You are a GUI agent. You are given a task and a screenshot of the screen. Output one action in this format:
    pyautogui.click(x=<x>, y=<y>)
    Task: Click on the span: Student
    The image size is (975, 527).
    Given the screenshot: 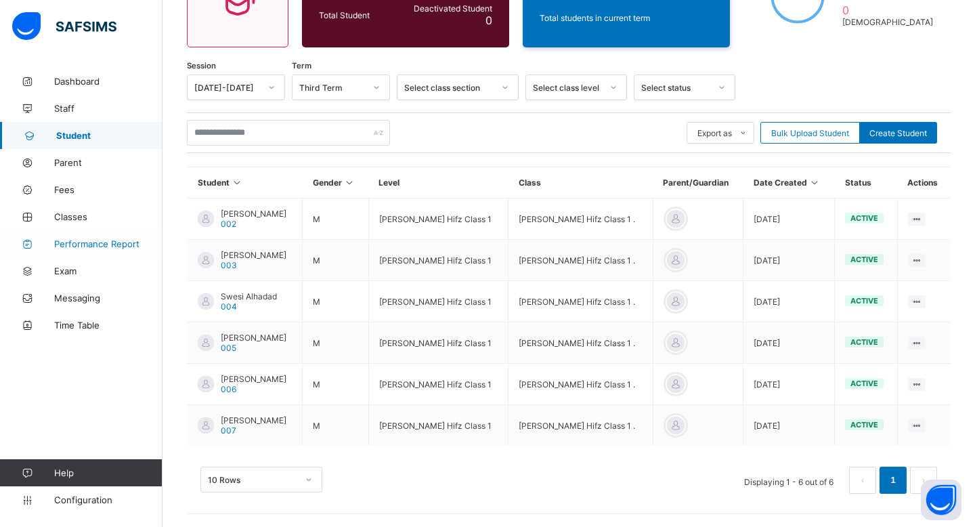 What is the action you would take?
    pyautogui.click(x=109, y=135)
    